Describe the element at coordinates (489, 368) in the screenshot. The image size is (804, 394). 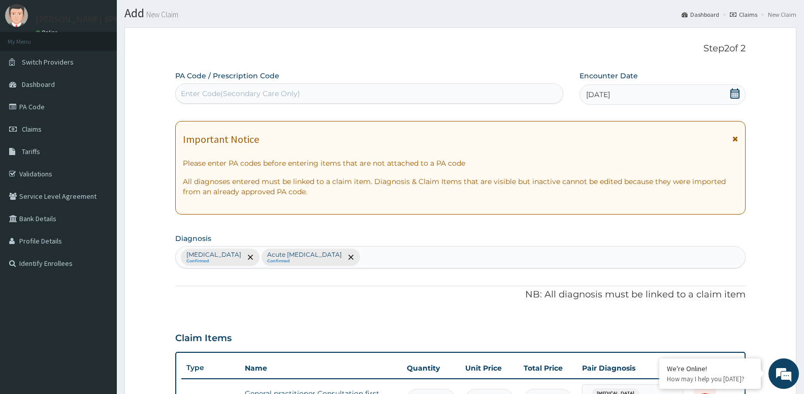
I see `th: Unit Price` at that location.